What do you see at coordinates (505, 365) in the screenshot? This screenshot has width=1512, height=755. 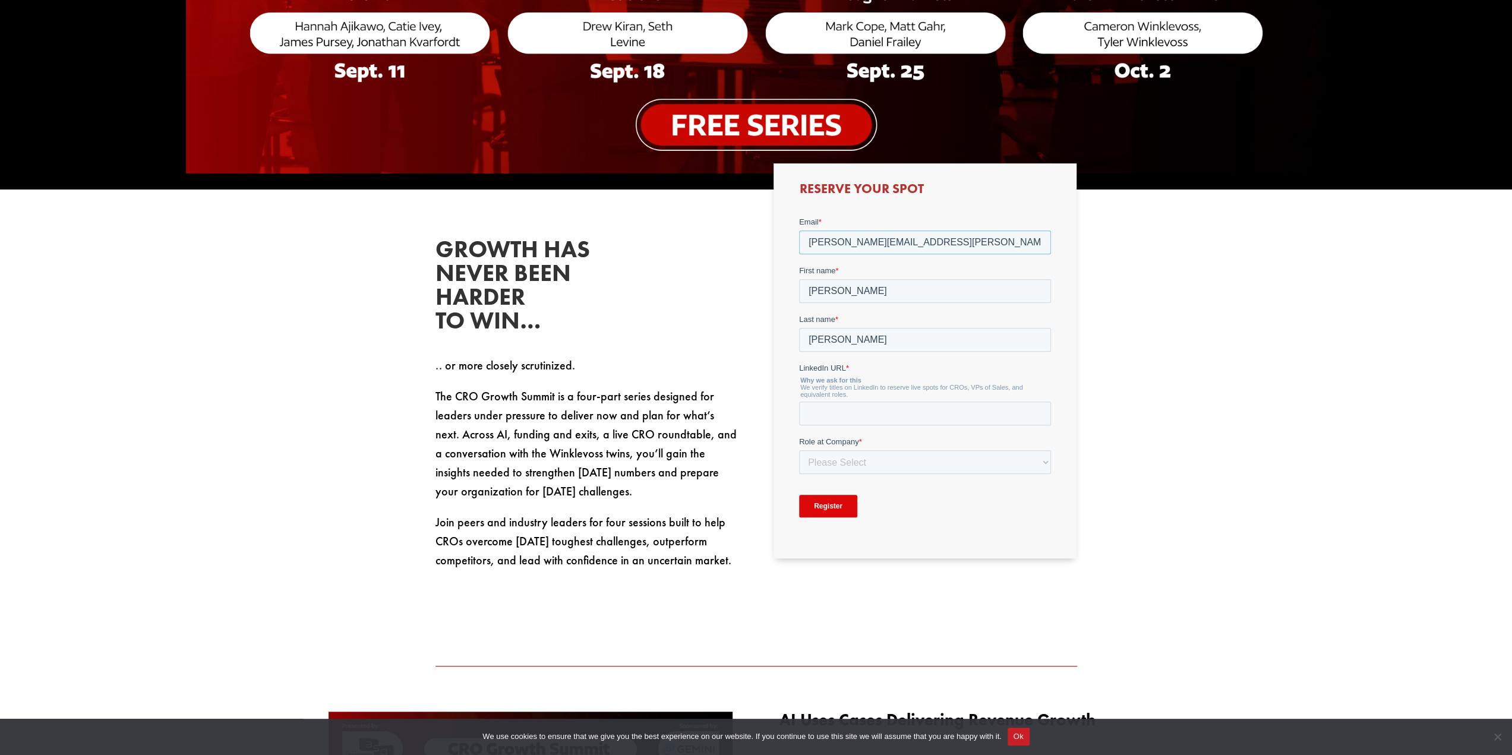 I see `span: .. or more closely scrutinized.` at bounding box center [505, 365].